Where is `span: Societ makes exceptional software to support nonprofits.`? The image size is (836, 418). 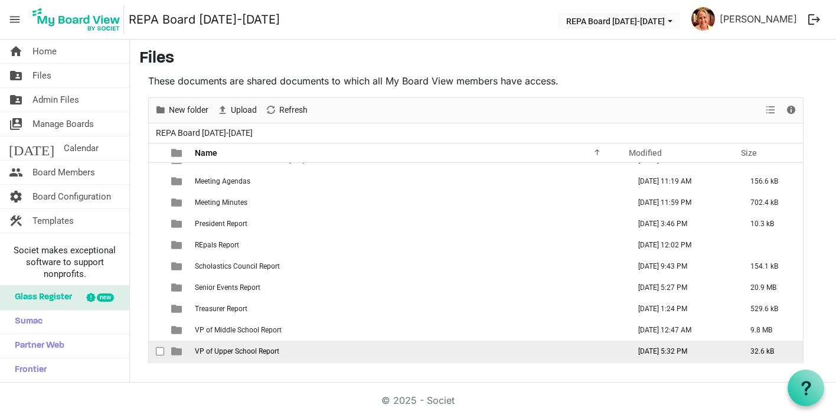 span: Societ makes exceptional software to support nonprofits. is located at coordinates (64, 262).